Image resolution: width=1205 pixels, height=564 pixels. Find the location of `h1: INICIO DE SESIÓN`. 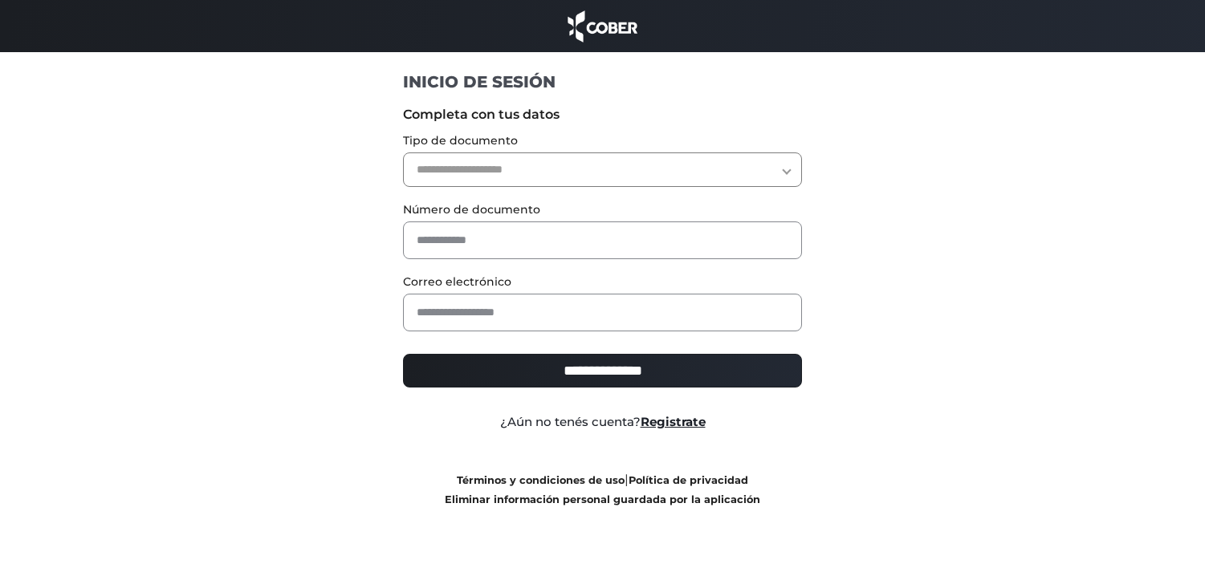

h1: INICIO DE SESIÓN is located at coordinates (602, 82).